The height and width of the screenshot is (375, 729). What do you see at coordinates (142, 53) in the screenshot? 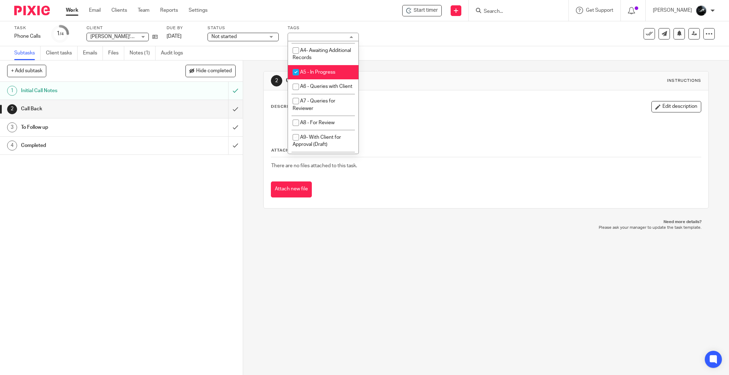
I see `a: Notes (1)` at bounding box center [142, 53].